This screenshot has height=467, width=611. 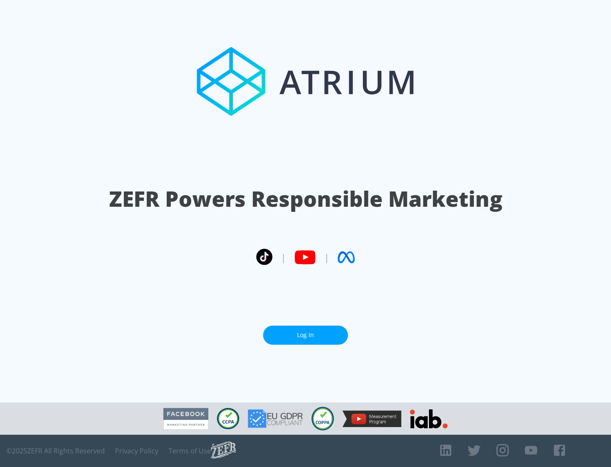 I want to click on a: Privacy Policy, so click(x=137, y=451).